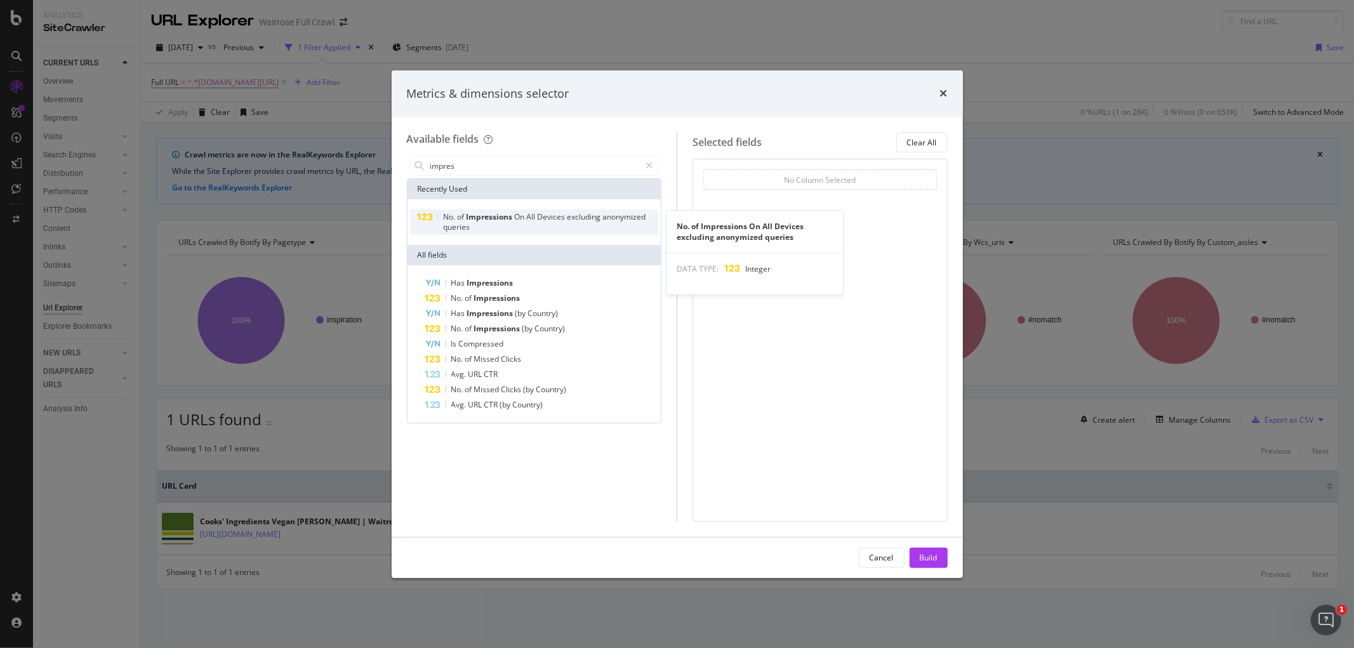  I want to click on button: Build, so click(929, 558).